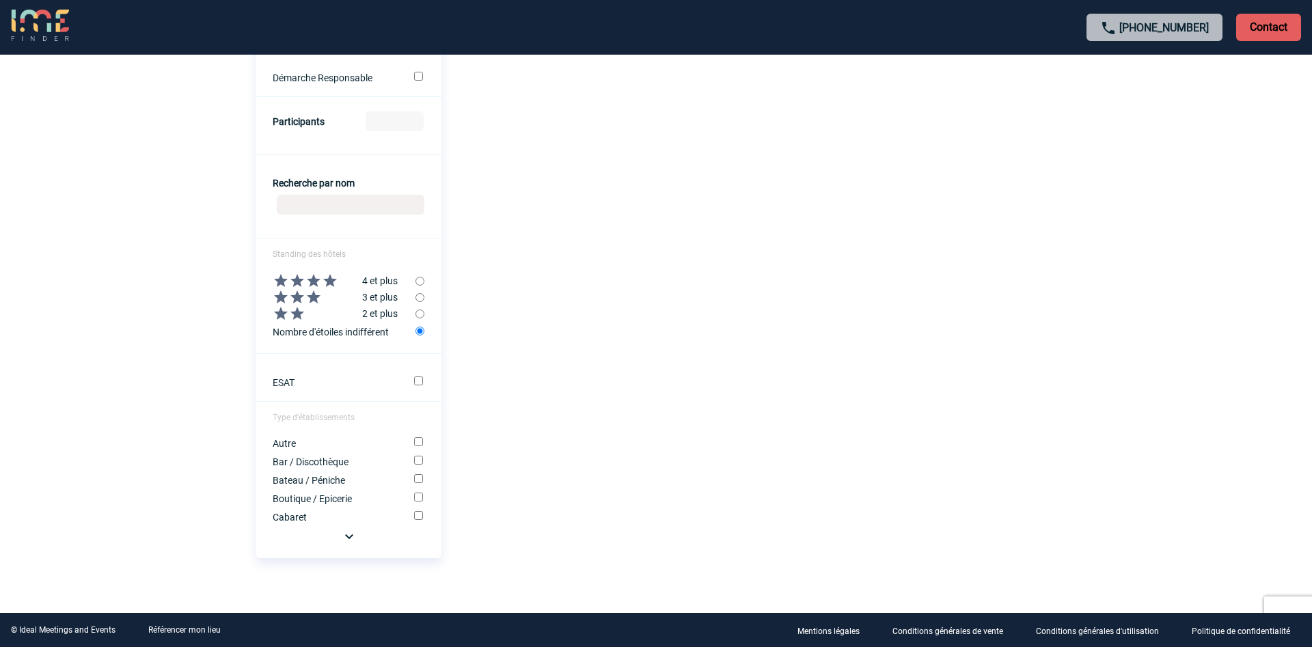 This screenshot has width=1312, height=647. Describe the element at coordinates (333, 499) in the screenshot. I see `label: Boutique / Epicerie` at that location.